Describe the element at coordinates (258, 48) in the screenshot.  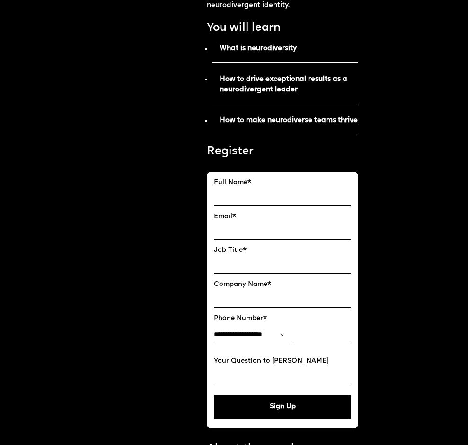
I see `strong: What is neurodiversity` at that location.